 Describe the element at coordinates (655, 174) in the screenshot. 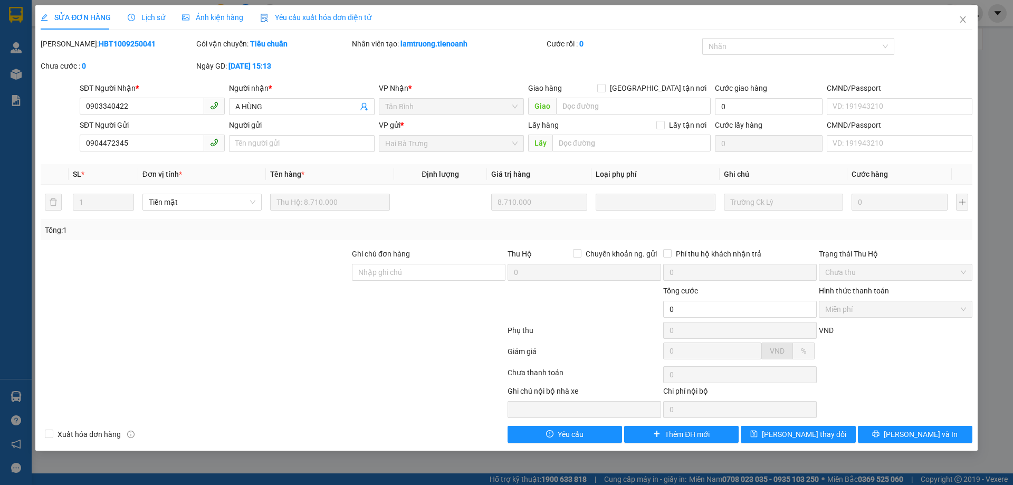

I see `th: Loại phụ phí` at that location.